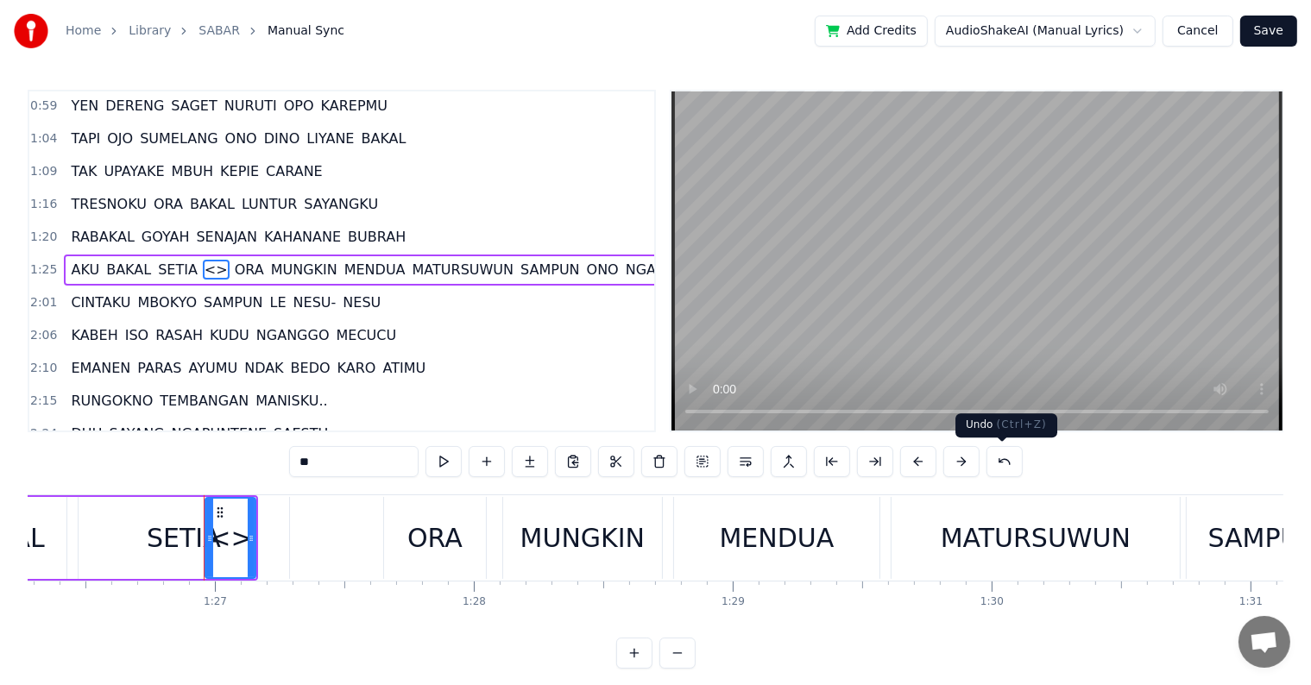  I want to click on button: Add Credits, so click(871, 31).